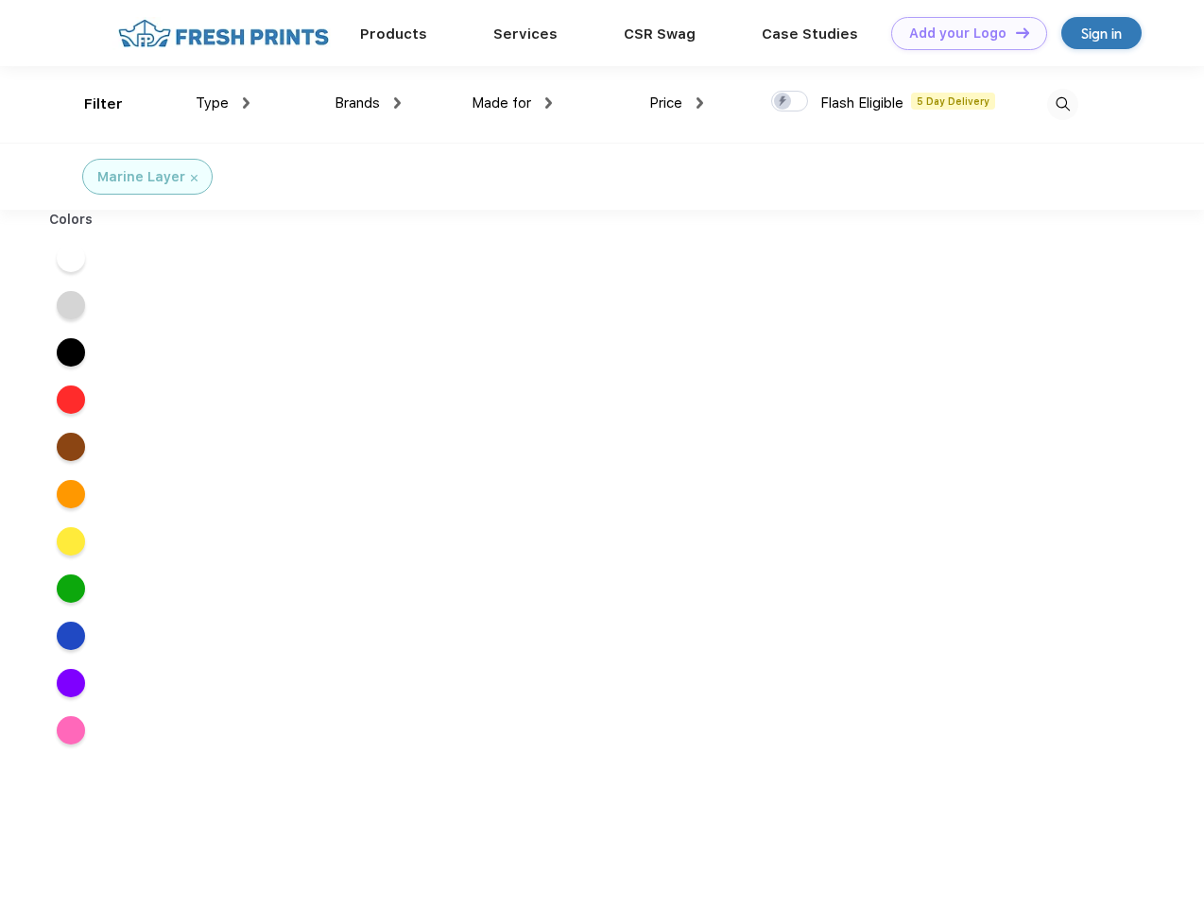  What do you see at coordinates (1062, 104) in the screenshot?
I see `img: desktop_search.svg` at bounding box center [1062, 104].